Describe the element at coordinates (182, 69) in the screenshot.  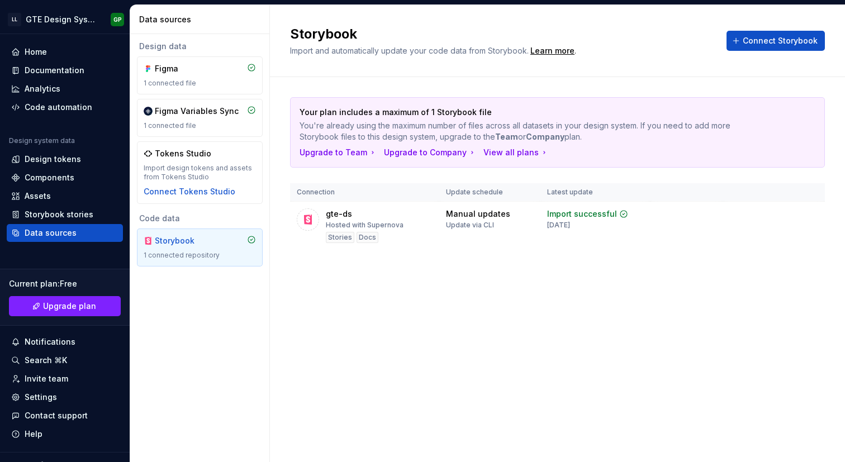
I see `div: Figma` at that location.